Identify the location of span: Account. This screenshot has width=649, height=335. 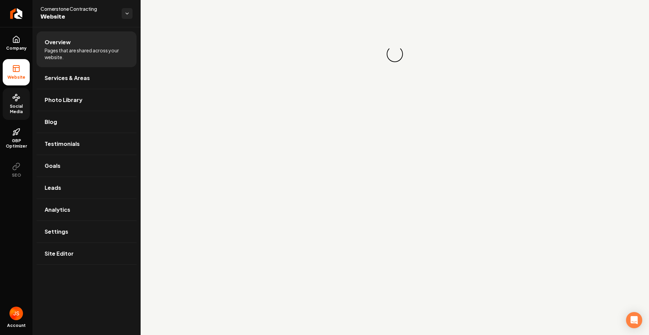
(16, 326).